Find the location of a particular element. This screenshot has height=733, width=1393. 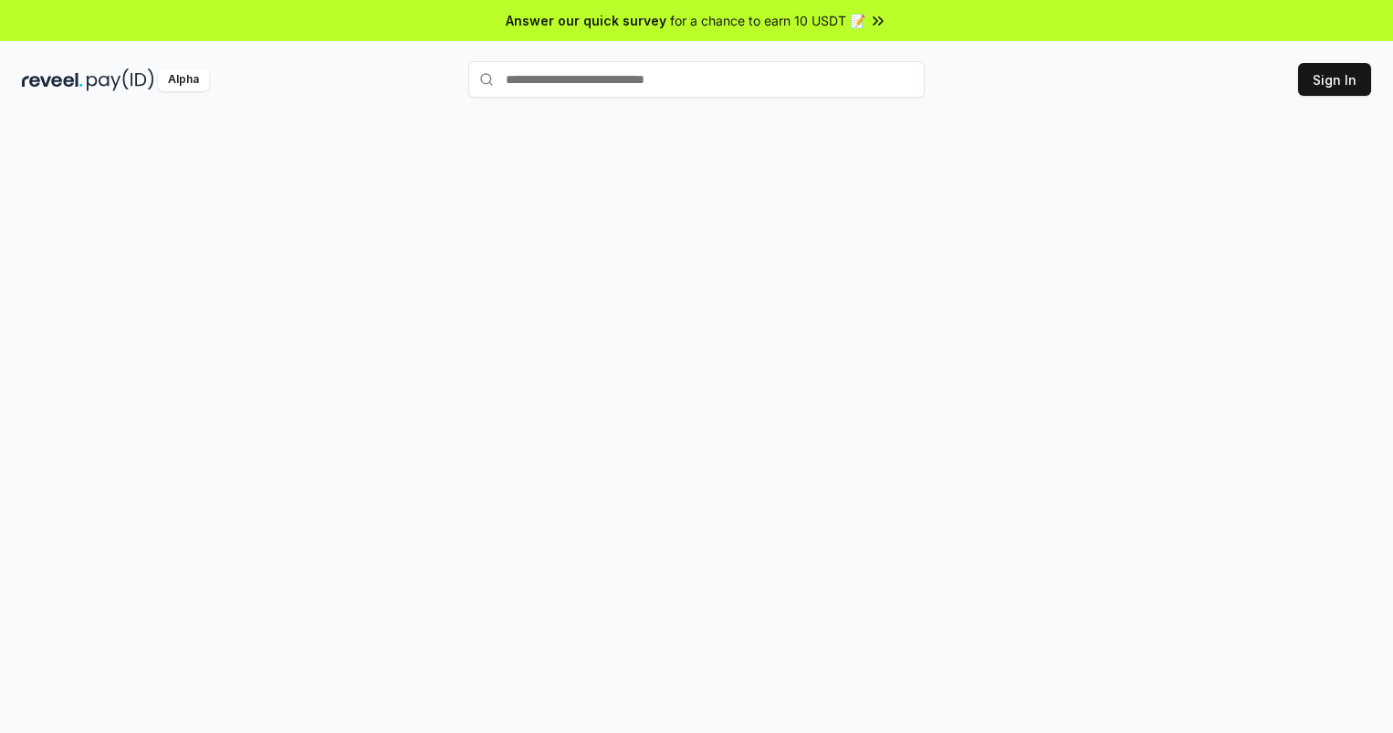

span: Answer our quick survey is located at coordinates (586, 20).